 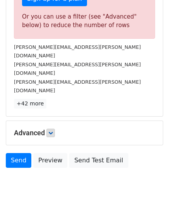 I want to click on h5: Advanced, so click(x=84, y=133).